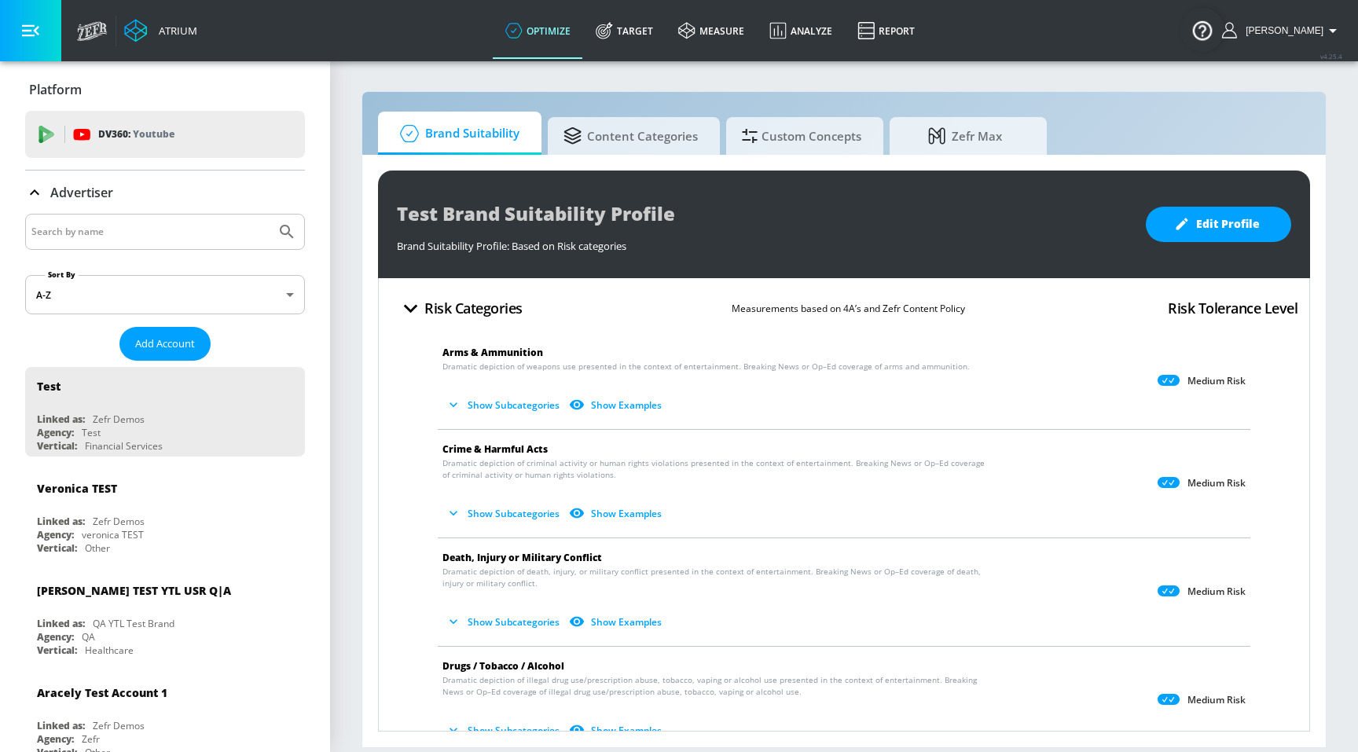 The image size is (1358, 752). I want to click on div: Aracely Test Account 1, so click(102, 692).